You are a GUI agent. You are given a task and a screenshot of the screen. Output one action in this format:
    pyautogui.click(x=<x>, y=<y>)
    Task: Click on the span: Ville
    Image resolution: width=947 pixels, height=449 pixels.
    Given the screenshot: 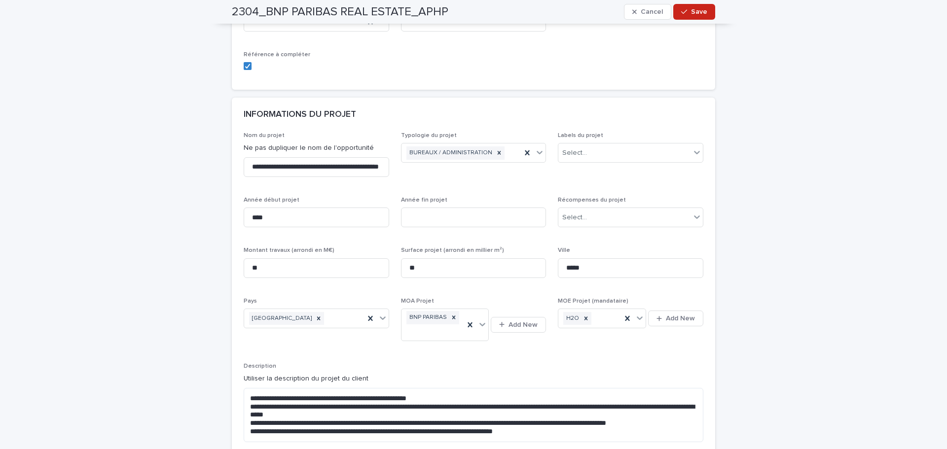 What is the action you would take?
    pyautogui.click(x=563, y=250)
    